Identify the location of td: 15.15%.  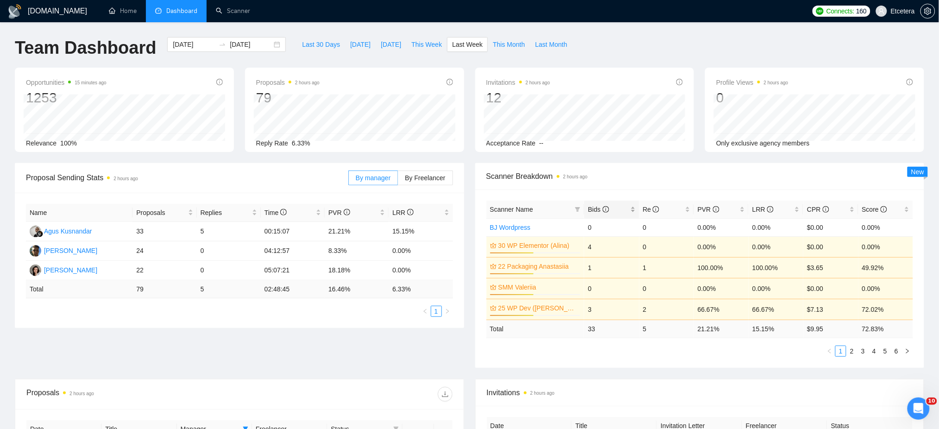
(421, 232).